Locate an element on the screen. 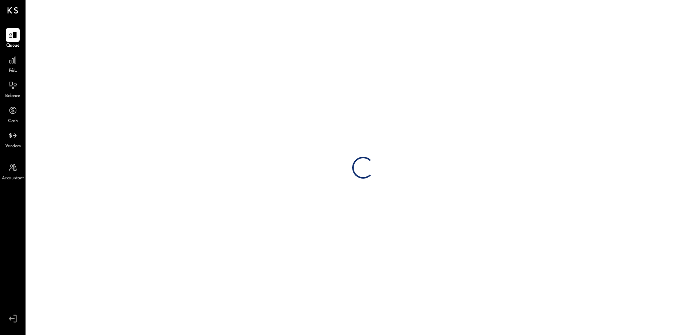 This screenshot has width=700, height=335. span: Queue is located at coordinates (13, 46).